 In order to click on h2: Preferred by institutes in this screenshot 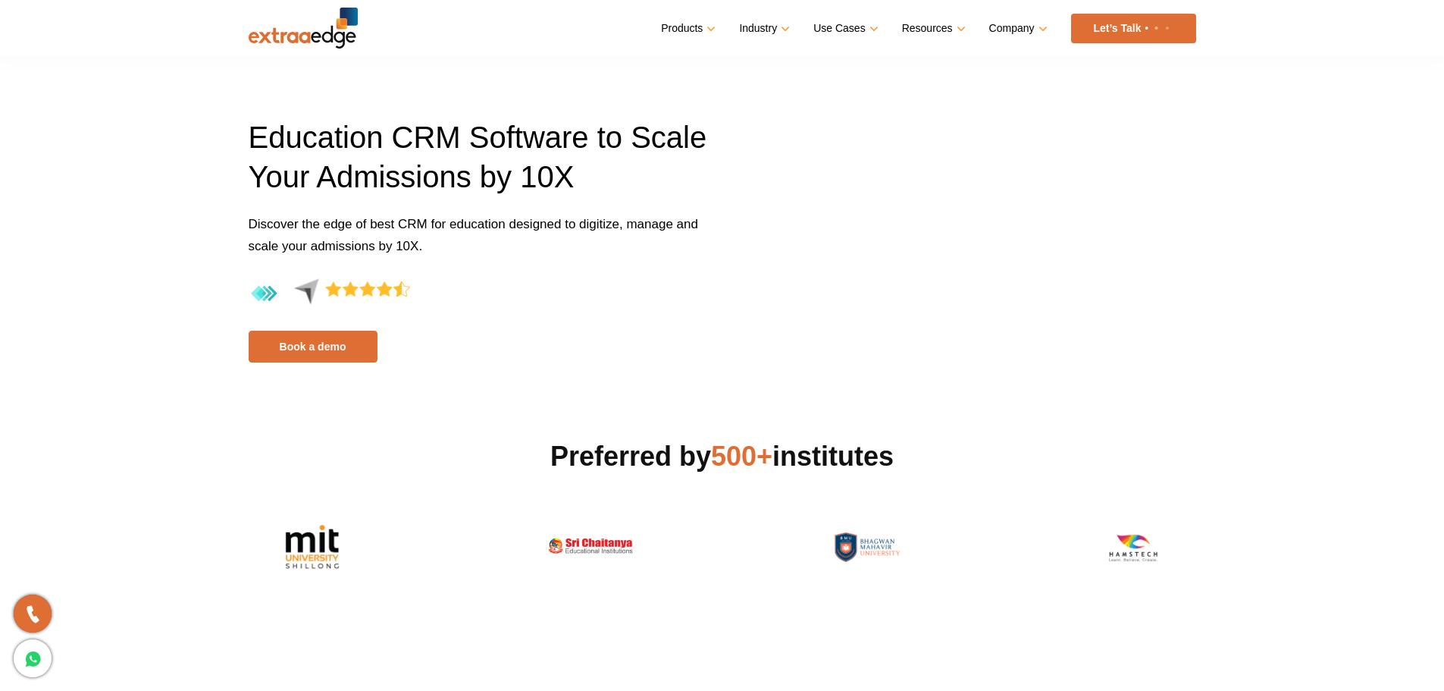, I will do `click(723, 456)`.